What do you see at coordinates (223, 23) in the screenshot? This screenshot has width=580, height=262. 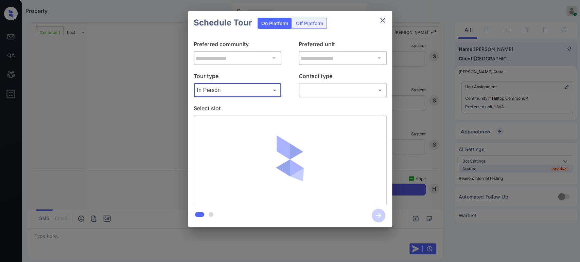 I see `h2: Schedule Tour` at bounding box center [223, 23].